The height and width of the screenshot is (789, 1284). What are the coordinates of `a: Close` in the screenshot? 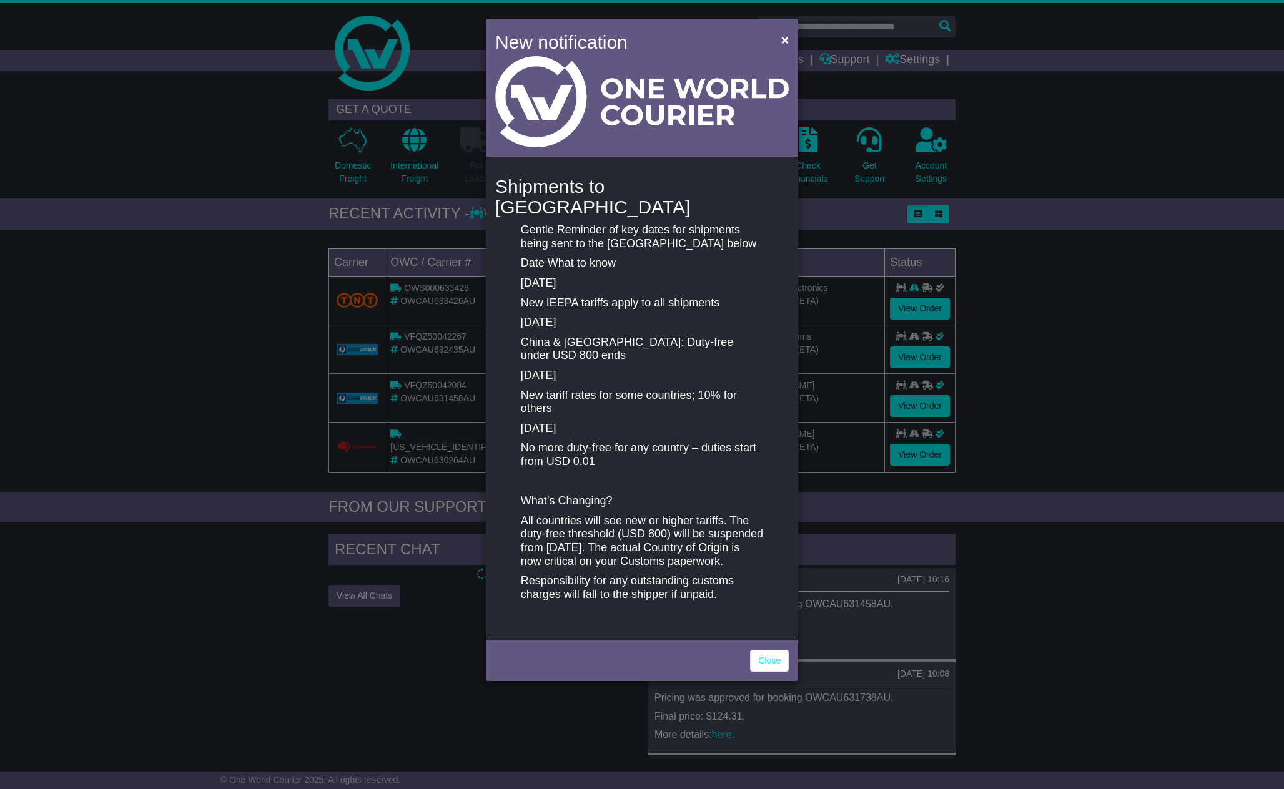 It's located at (769, 661).